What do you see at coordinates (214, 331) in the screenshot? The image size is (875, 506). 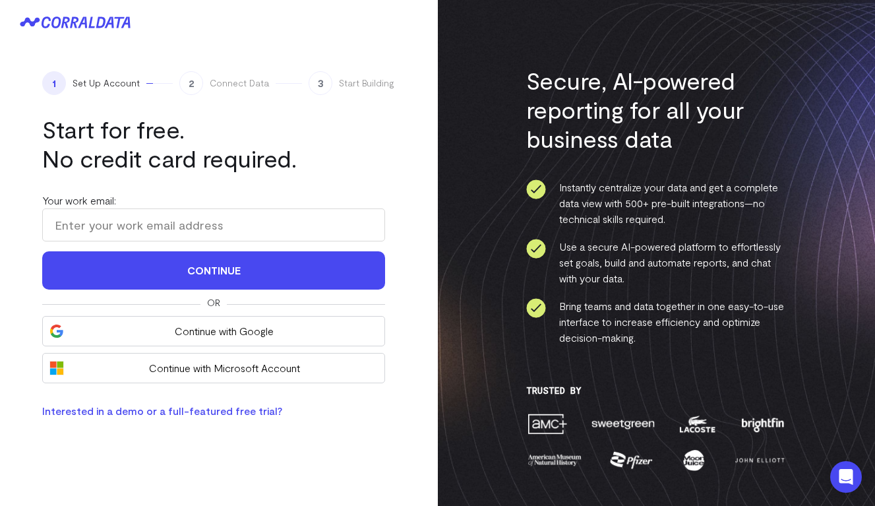 I see `button: Continue with Google` at bounding box center [214, 331].